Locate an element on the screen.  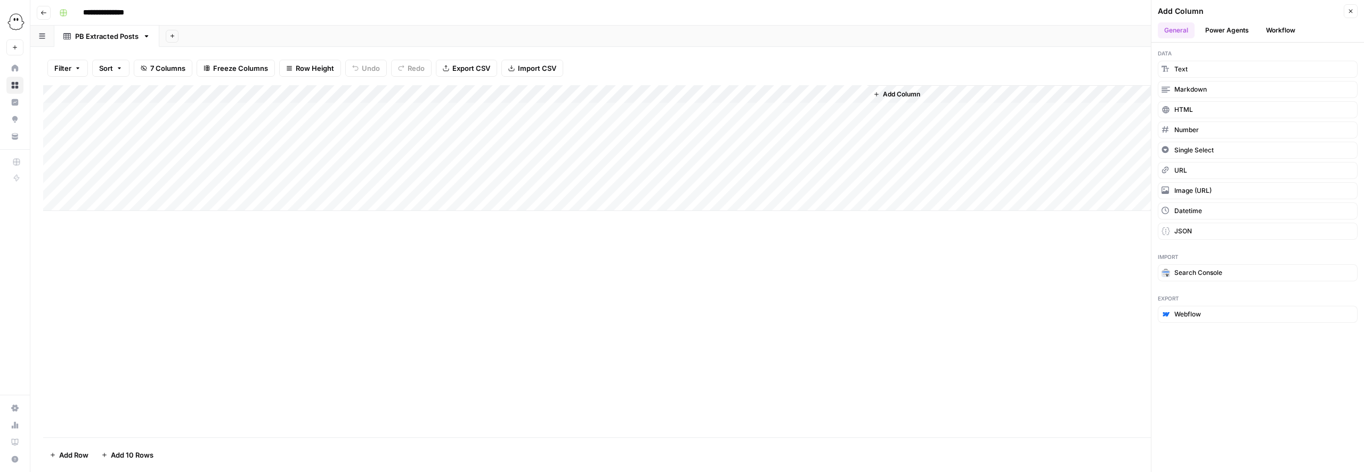
a: Opportunities is located at coordinates (15, 119).